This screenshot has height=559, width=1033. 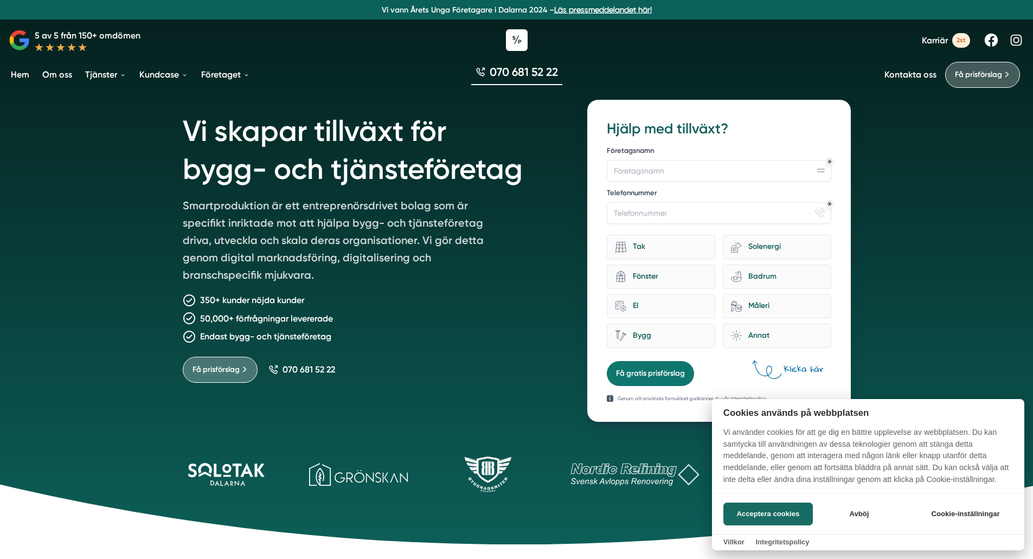 I want to click on button: Cookie-inställningar, so click(x=965, y=514).